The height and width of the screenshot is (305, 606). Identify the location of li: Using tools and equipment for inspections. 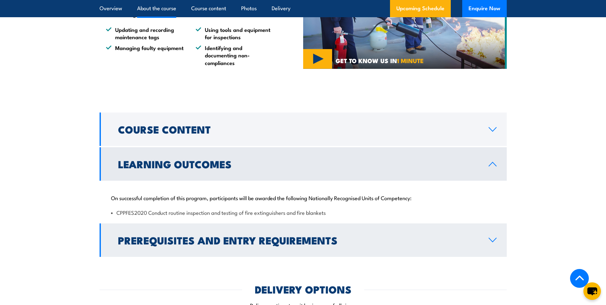
(235, 33).